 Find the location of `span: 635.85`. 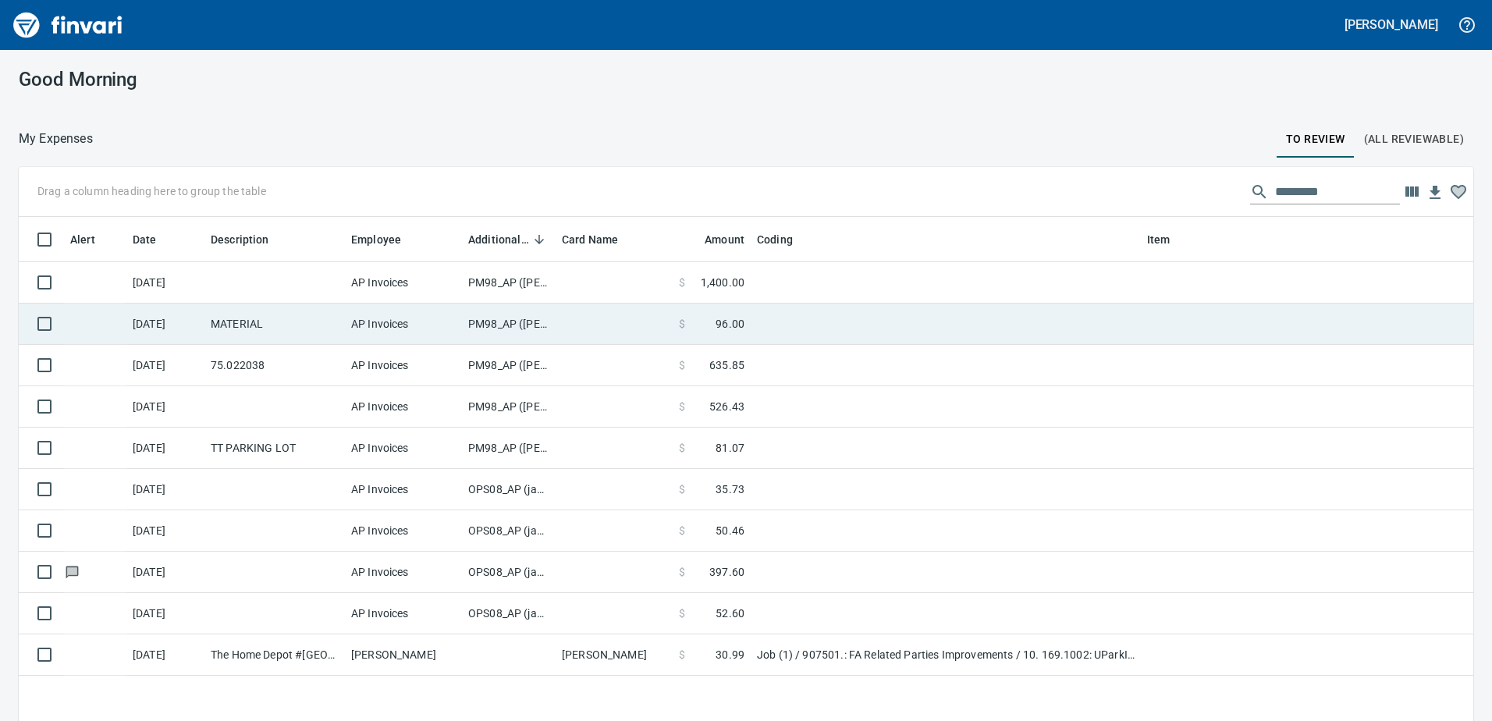

span: 635.85 is located at coordinates (727, 365).